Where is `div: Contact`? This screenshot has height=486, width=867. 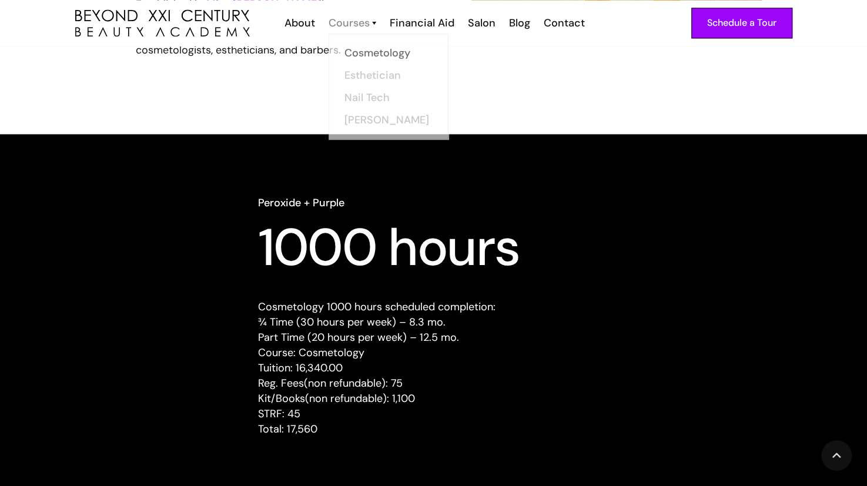
div: Contact is located at coordinates (564, 23).